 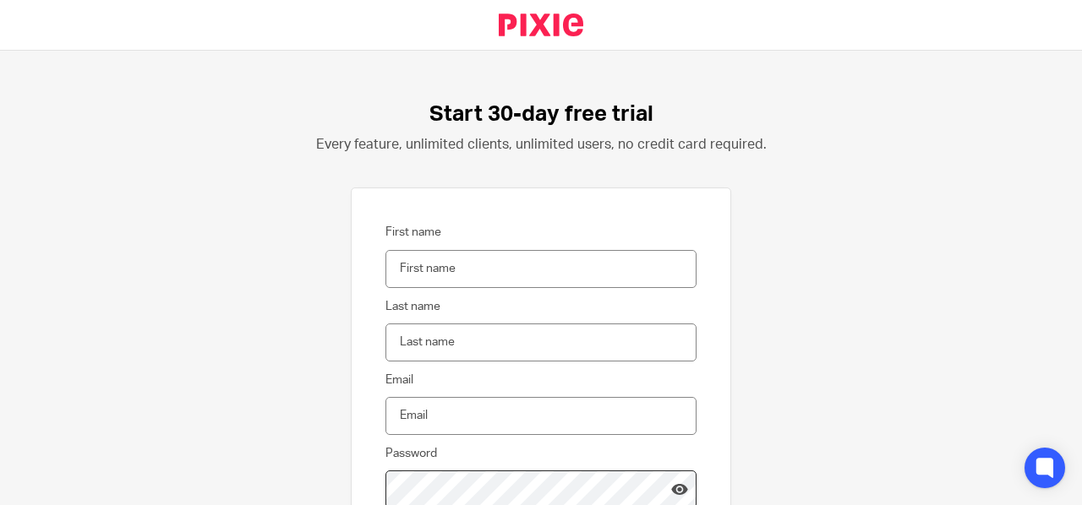 What do you see at coordinates (541, 145) in the screenshot?
I see `h2: Every feature, unlimited clients, unlimited users, no credit card required.` at bounding box center [541, 145].